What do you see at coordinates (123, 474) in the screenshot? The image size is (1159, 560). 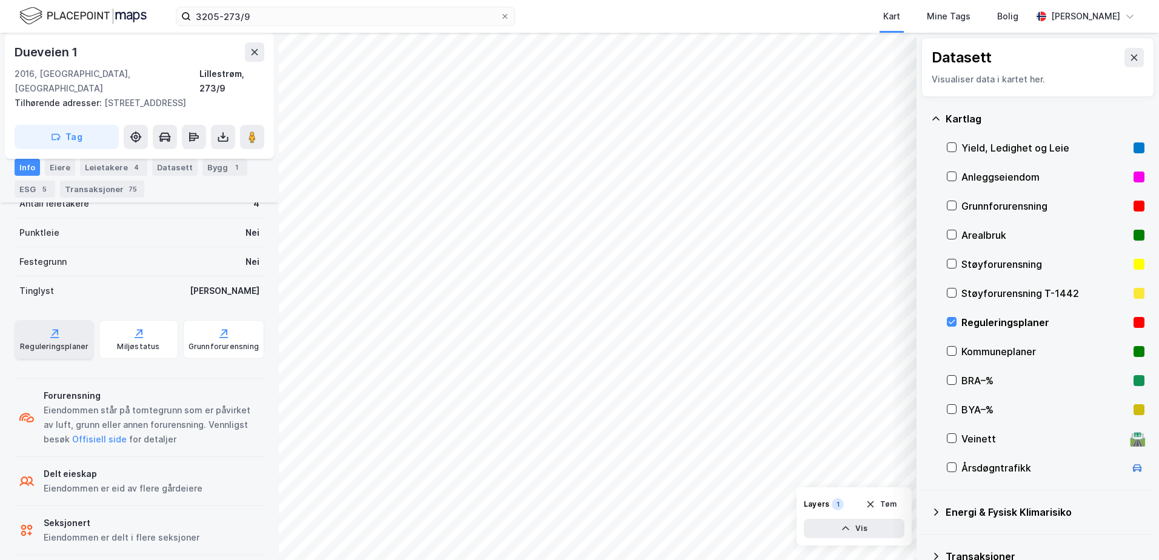 I see `div: Delt eieskap` at bounding box center [123, 474].